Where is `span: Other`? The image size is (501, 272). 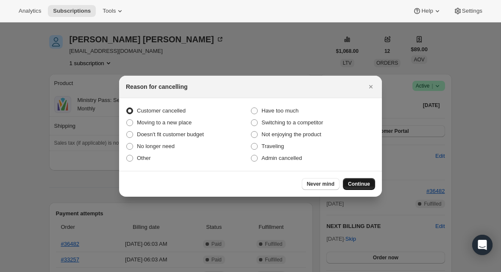
span: Other is located at coordinates (144, 158).